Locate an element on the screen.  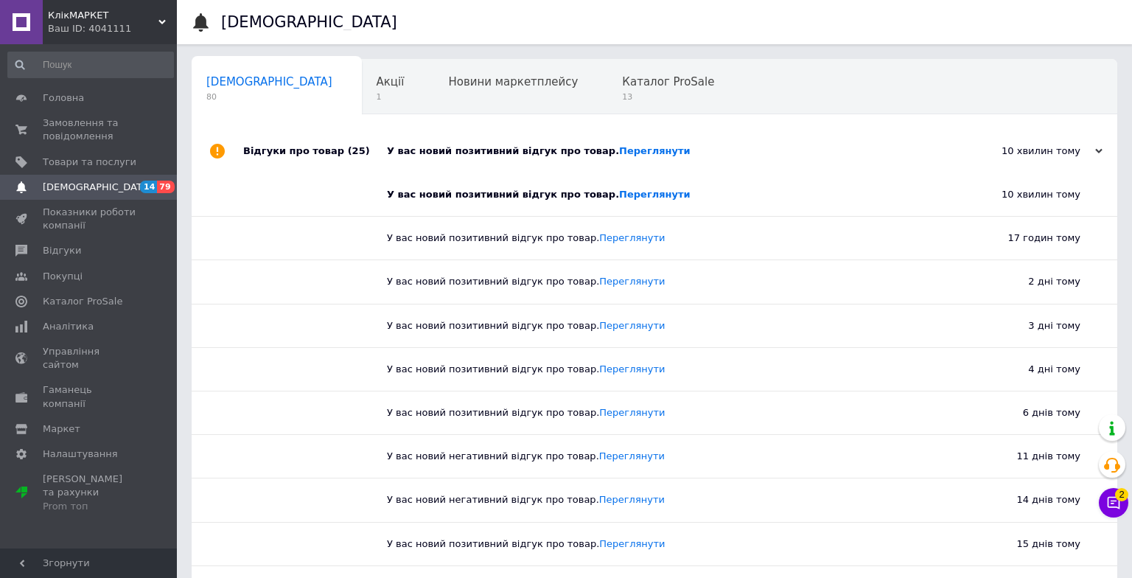
span: Головна is located at coordinates (63, 98).